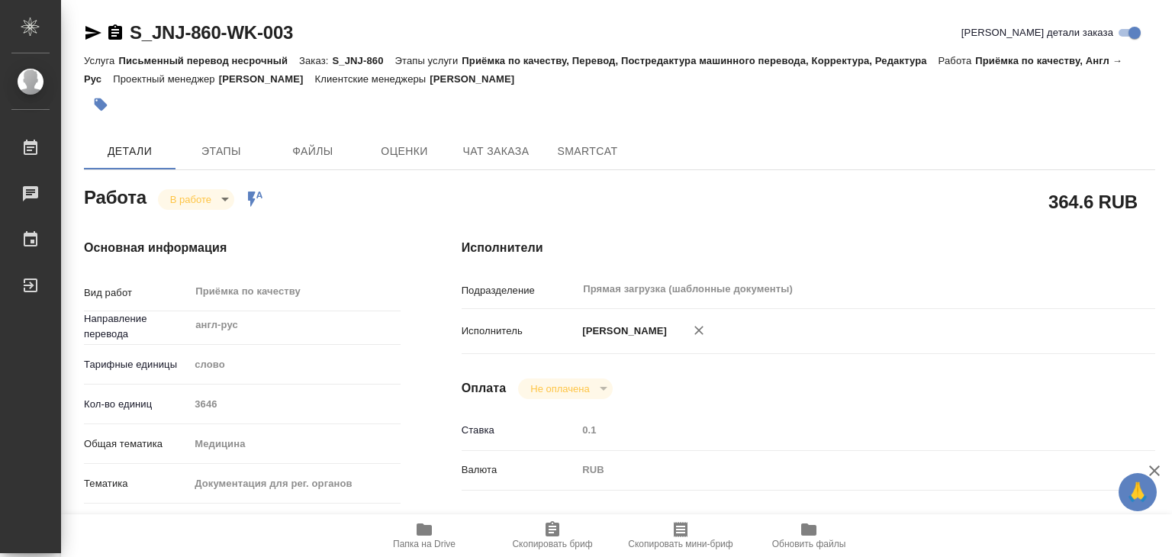 Image resolution: width=1172 pixels, height=557 pixels. What do you see at coordinates (294, 444) in the screenshot?
I see `div: Медицина` at bounding box center [294, 444].